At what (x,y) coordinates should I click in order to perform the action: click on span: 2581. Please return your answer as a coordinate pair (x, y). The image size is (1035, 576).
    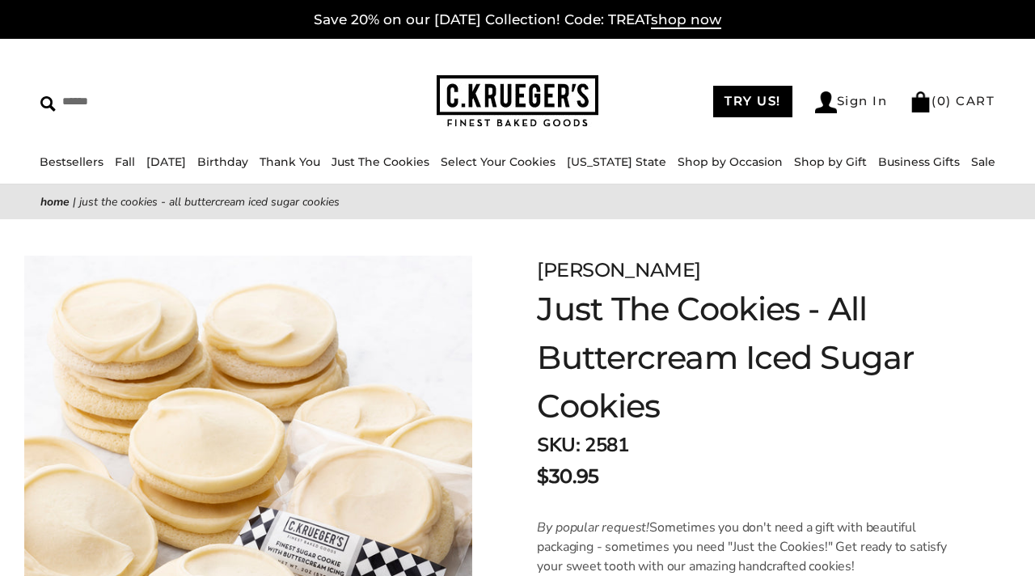
    Looking at the image, I should click on (606, 445).